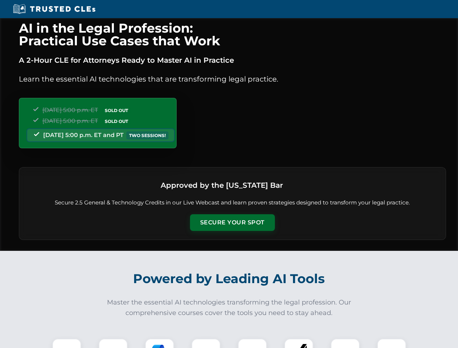 The height and width of the screenshot is (348, 458). I want to click on p: Secure 2.5 General & Technology Credits in our Live Webcast and learn proven strategies designed ..., so click(232, 203).